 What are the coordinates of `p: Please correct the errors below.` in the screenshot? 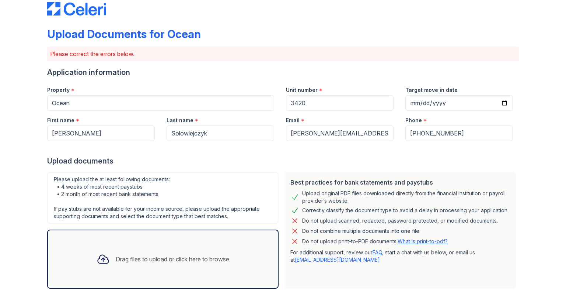 It's located at (283, 54).